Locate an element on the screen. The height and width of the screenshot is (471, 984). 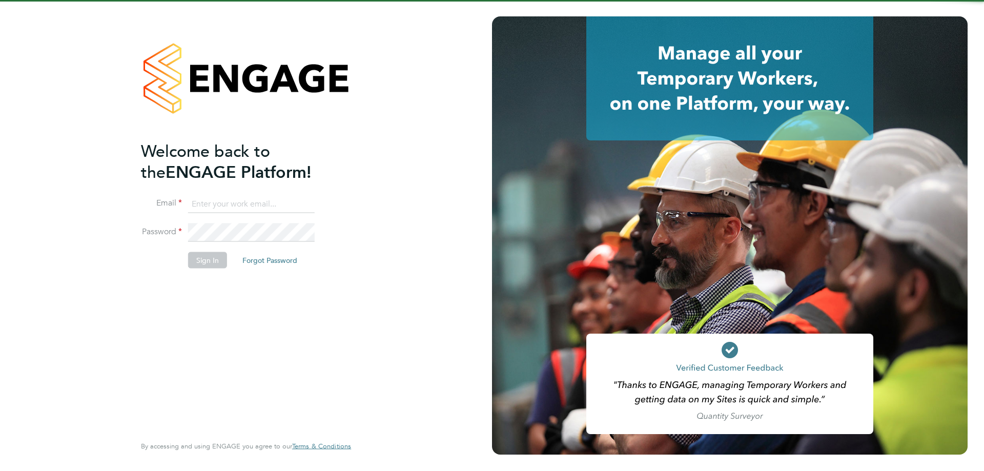
label: Email is located at coordinates (161, 203).